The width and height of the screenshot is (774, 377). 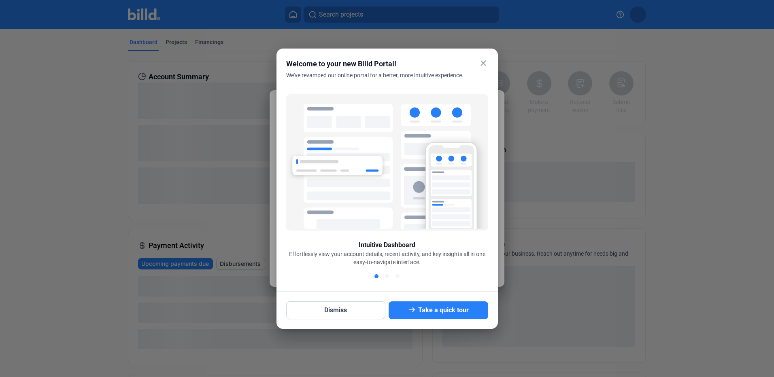 What do you see at coordinates (483, 63) in the screenshot?
I see `mat-icon: close` at bounding box center [483, 63].